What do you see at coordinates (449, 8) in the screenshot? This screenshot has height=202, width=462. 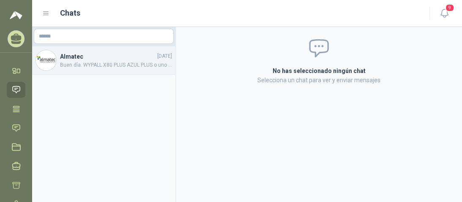 I see `span: 9` at bounding box center [449, 8].